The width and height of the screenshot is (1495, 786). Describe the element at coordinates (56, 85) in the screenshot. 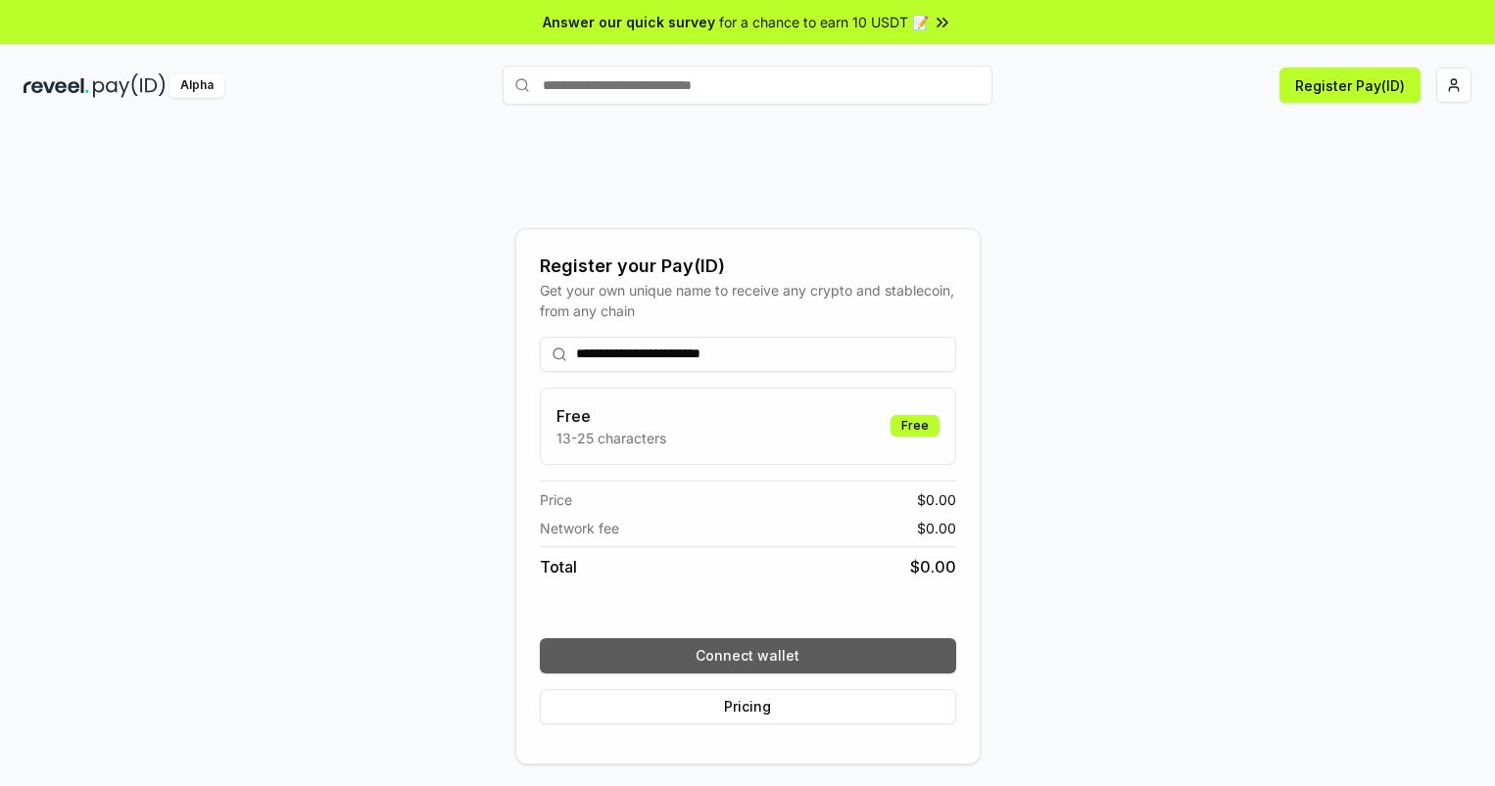

I see `img: reveel_dark` at that location.